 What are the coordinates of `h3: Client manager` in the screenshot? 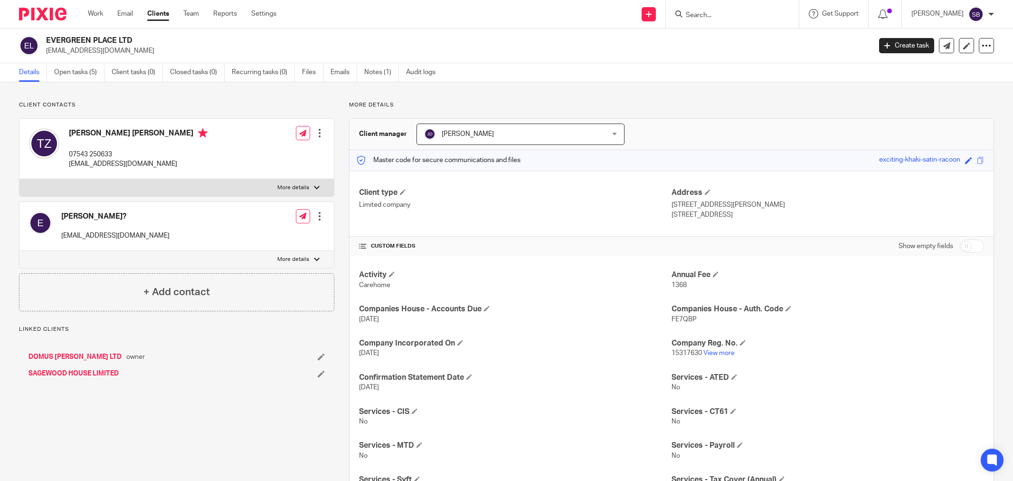 It's located at (383, 134).